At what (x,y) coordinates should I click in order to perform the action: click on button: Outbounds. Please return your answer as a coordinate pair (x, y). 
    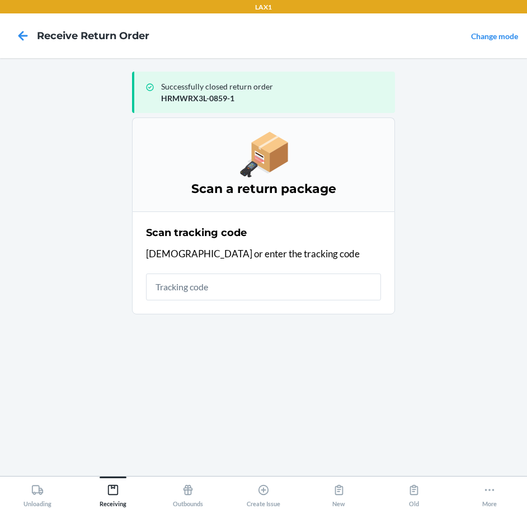
    Looking at the image, I should click on (188, 492).